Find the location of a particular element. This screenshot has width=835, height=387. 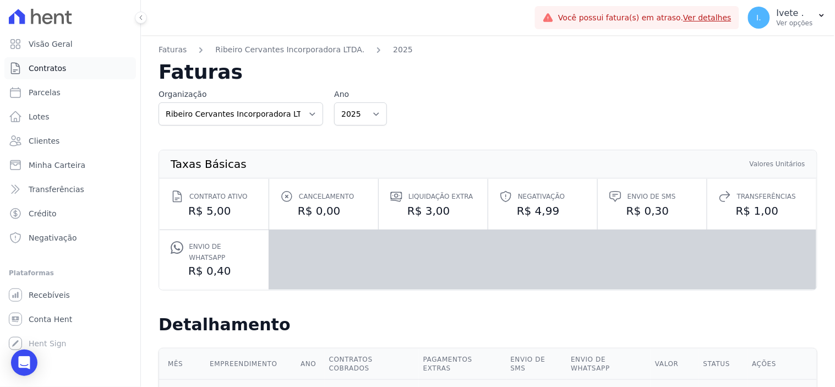

th: Valor is located at coordinates (675, 364).